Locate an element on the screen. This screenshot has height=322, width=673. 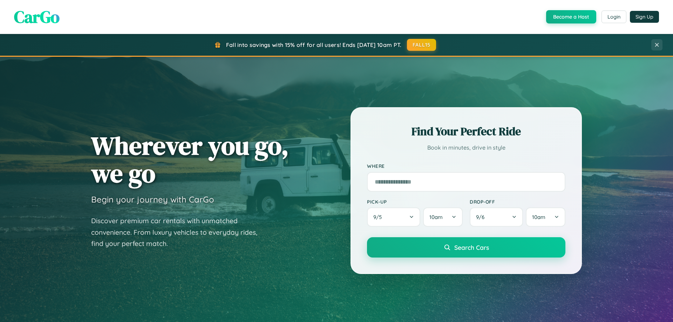
span: Search Cars is located at coordinates (472, 248).